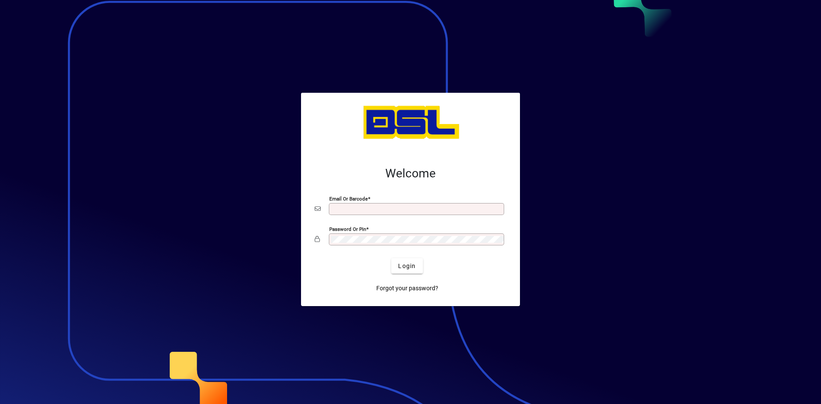  I want to click on mat-label: Password or Pin, so click(348, 229).